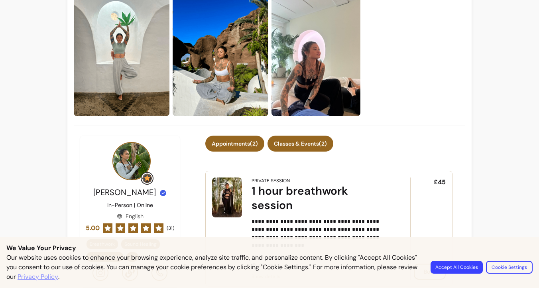  I want to click on img: Provider image, so click(131, 161).